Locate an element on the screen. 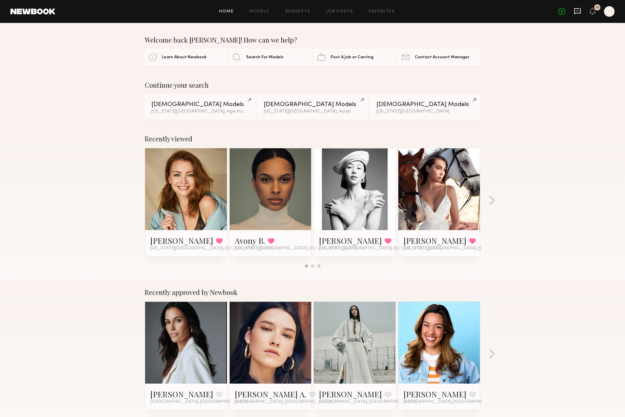 The height and width of the screenshot is (417, 625). span: Learn About Newbook is located at coordinates (184, 57).